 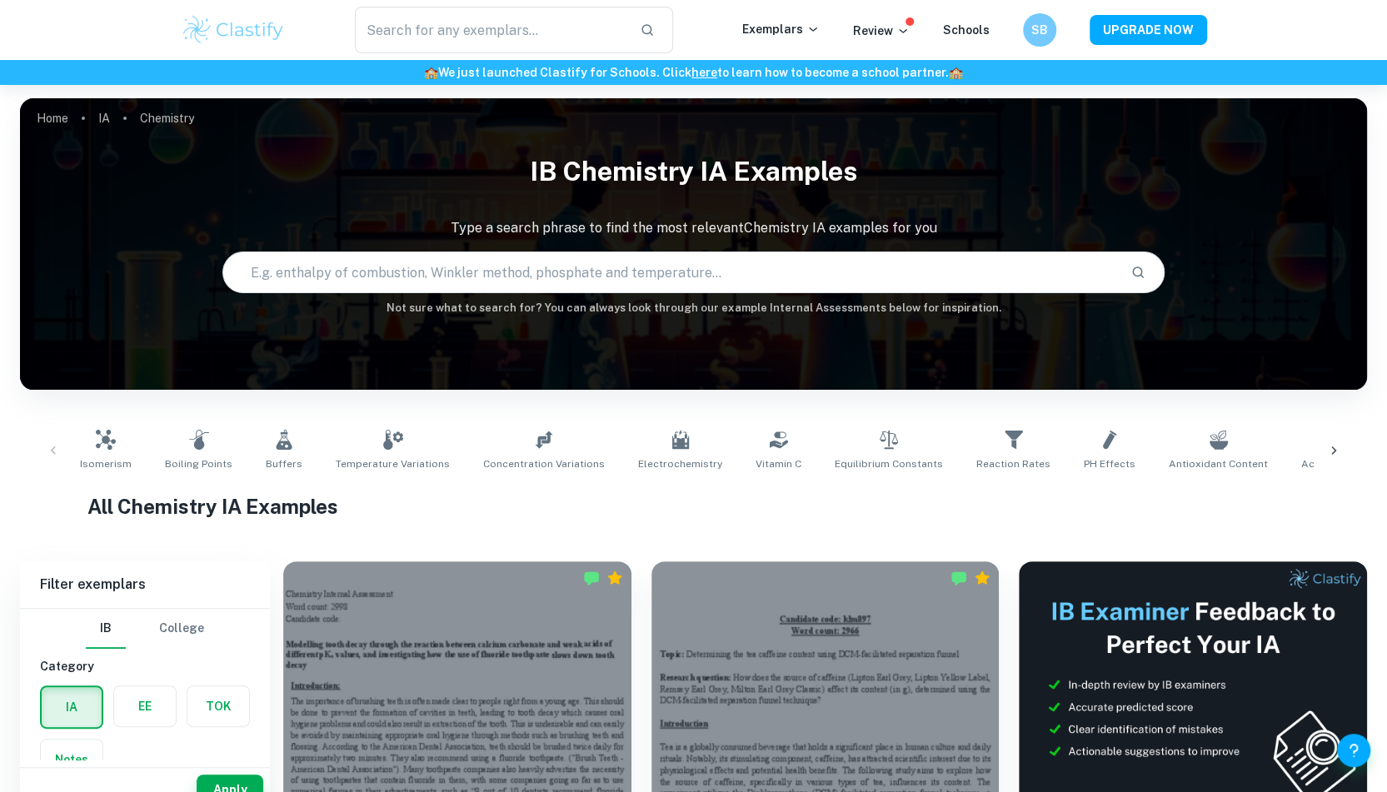 What do you see at coordinates (1039, 30) in the screenshot?
I see `h6: SB` at bounding box center [1039, 30].